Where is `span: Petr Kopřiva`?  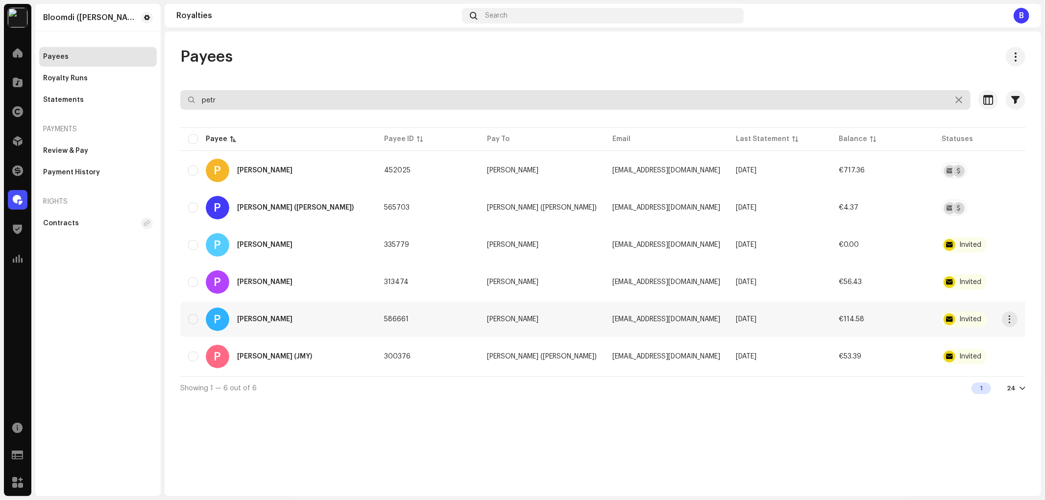 span: Petr Kopřiva is located at coordinates (512, 282).